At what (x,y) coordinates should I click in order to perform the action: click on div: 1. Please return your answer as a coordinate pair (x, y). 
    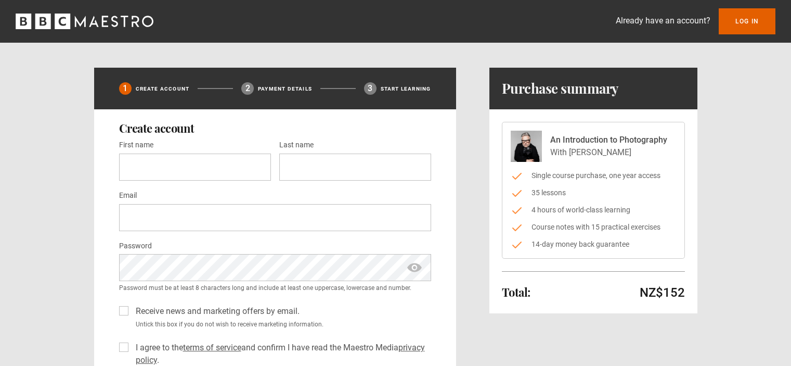
    Looking at the image, I should click on (125, 88).